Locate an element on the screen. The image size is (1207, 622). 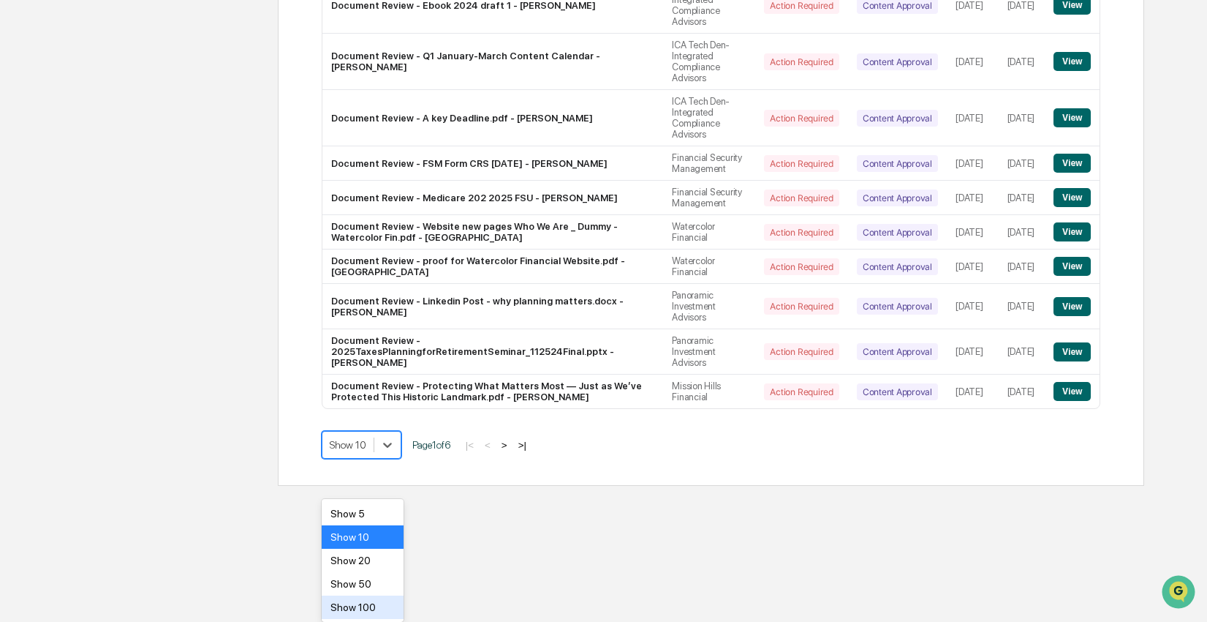
span: Page 1 of 6 is located at coordinates (431, 445).